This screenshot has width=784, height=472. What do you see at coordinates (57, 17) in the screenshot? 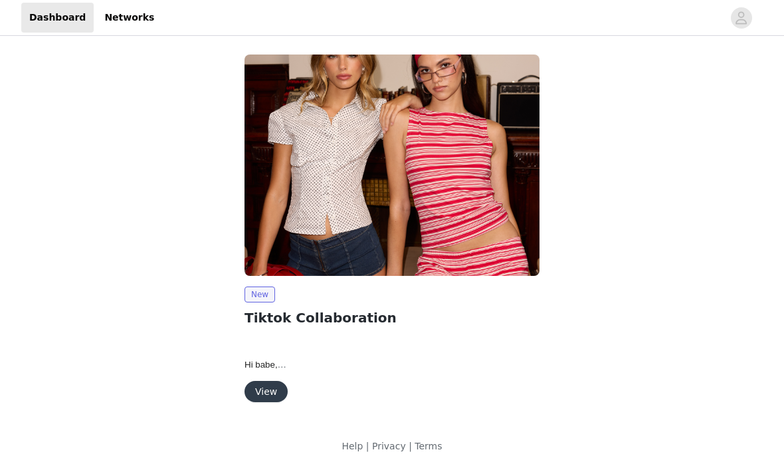
I see `a: Dashboard` at bounding box center [57, 17].